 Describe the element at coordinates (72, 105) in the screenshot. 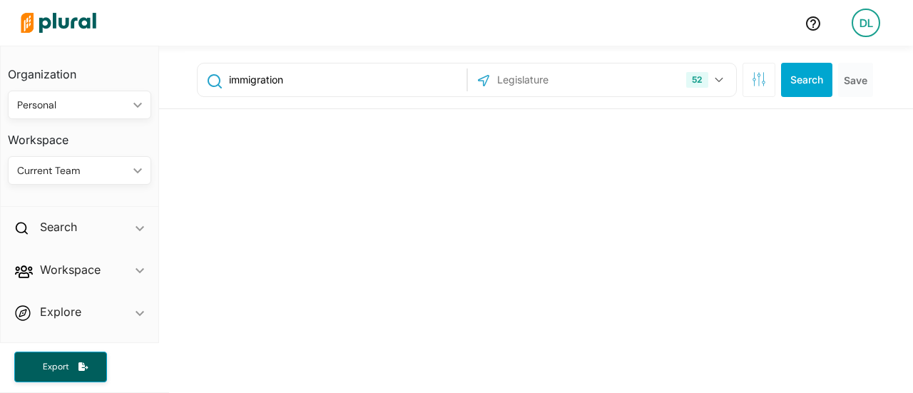

I see `div: Personal` at that location.